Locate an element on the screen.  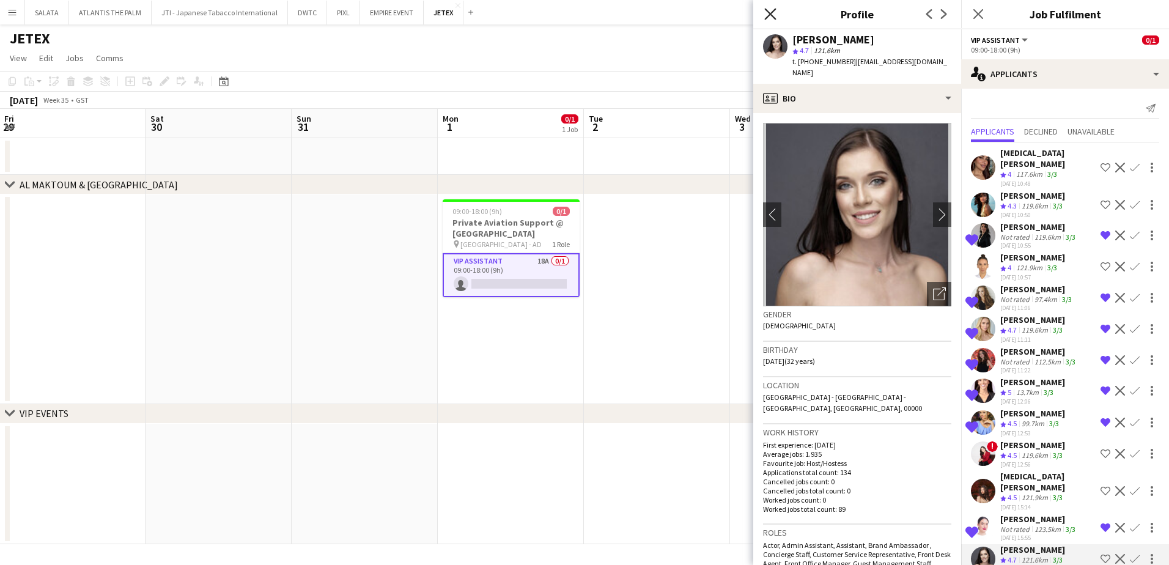
div: Applicants is located at coordinates (1065, 74).